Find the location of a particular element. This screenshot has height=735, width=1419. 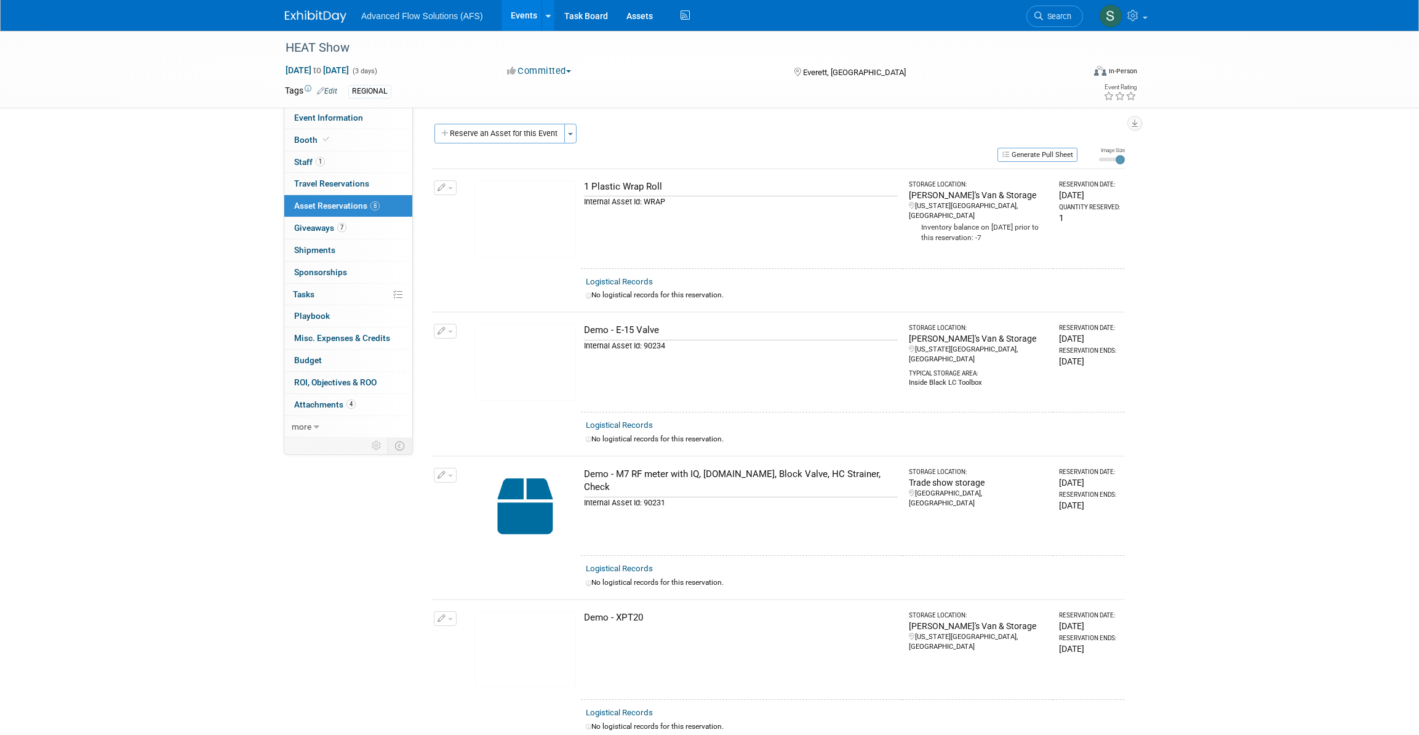

a: ROI, Objectives & ROO is located at coordinates (348, 382).